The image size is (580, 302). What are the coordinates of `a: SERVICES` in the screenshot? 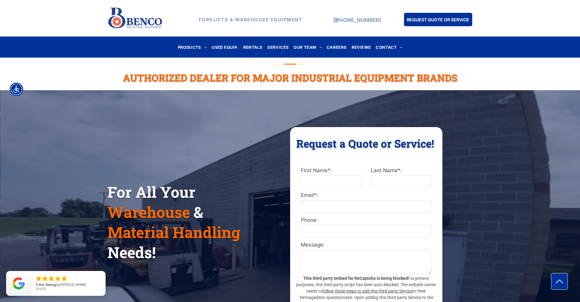 It's located at (278, 47).